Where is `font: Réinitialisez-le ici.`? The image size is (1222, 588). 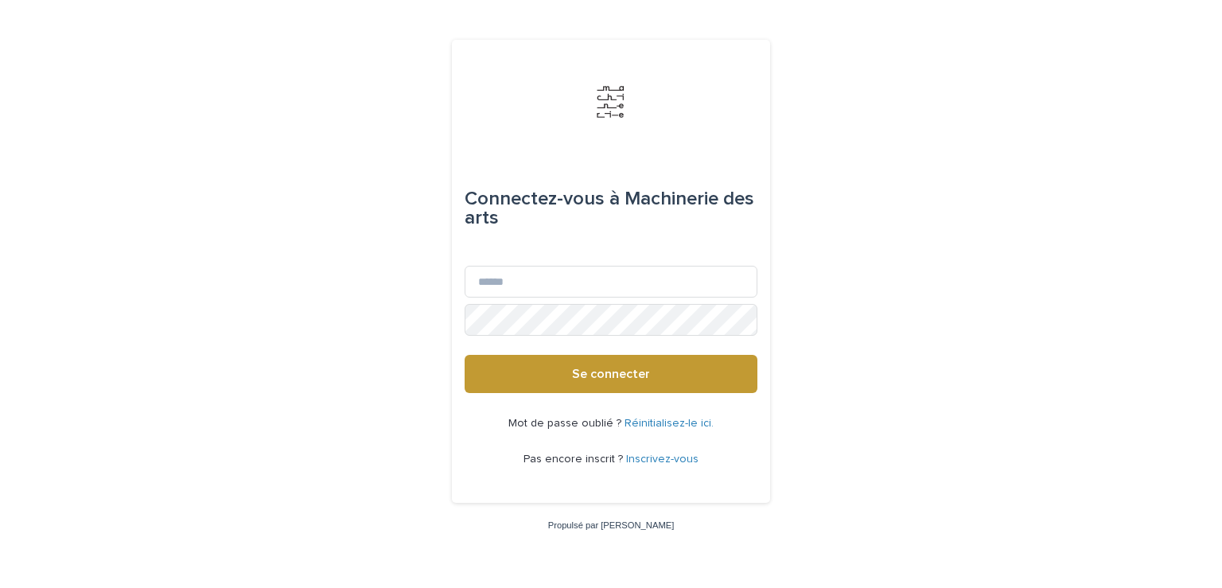
font: Réinitialisez-le ici. is located at coordinates (669, 423).